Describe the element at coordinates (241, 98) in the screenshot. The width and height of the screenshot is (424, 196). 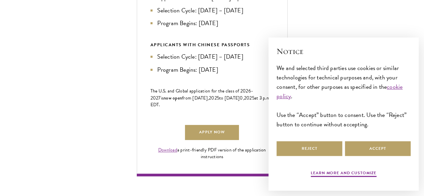
I see `span: 0` at that location.